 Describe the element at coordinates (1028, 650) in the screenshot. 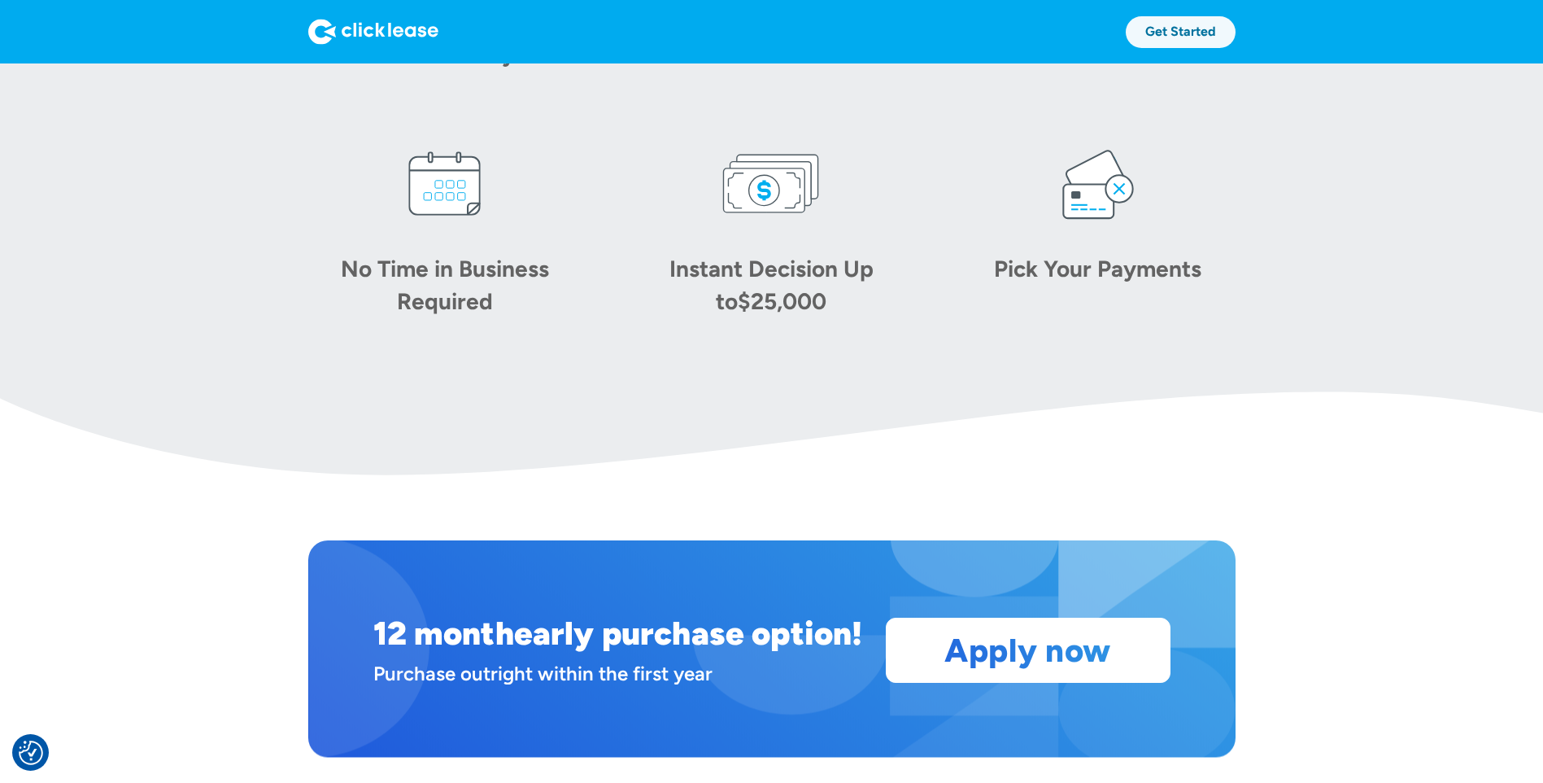

I see `a: Apply now` at that location.